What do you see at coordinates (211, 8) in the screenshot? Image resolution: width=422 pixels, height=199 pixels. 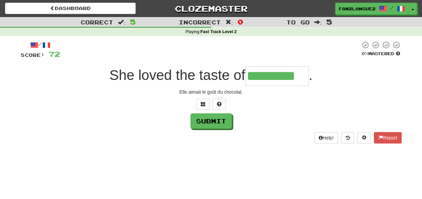 I see `a: Clozemaster` at bounding box center [211, 8].